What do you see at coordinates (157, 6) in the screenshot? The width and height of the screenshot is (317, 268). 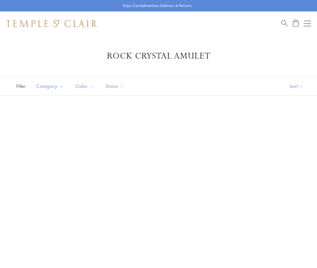 I see `p: Enjoy Complimentary Delivery & Returns` at bounding box center [157, 6].